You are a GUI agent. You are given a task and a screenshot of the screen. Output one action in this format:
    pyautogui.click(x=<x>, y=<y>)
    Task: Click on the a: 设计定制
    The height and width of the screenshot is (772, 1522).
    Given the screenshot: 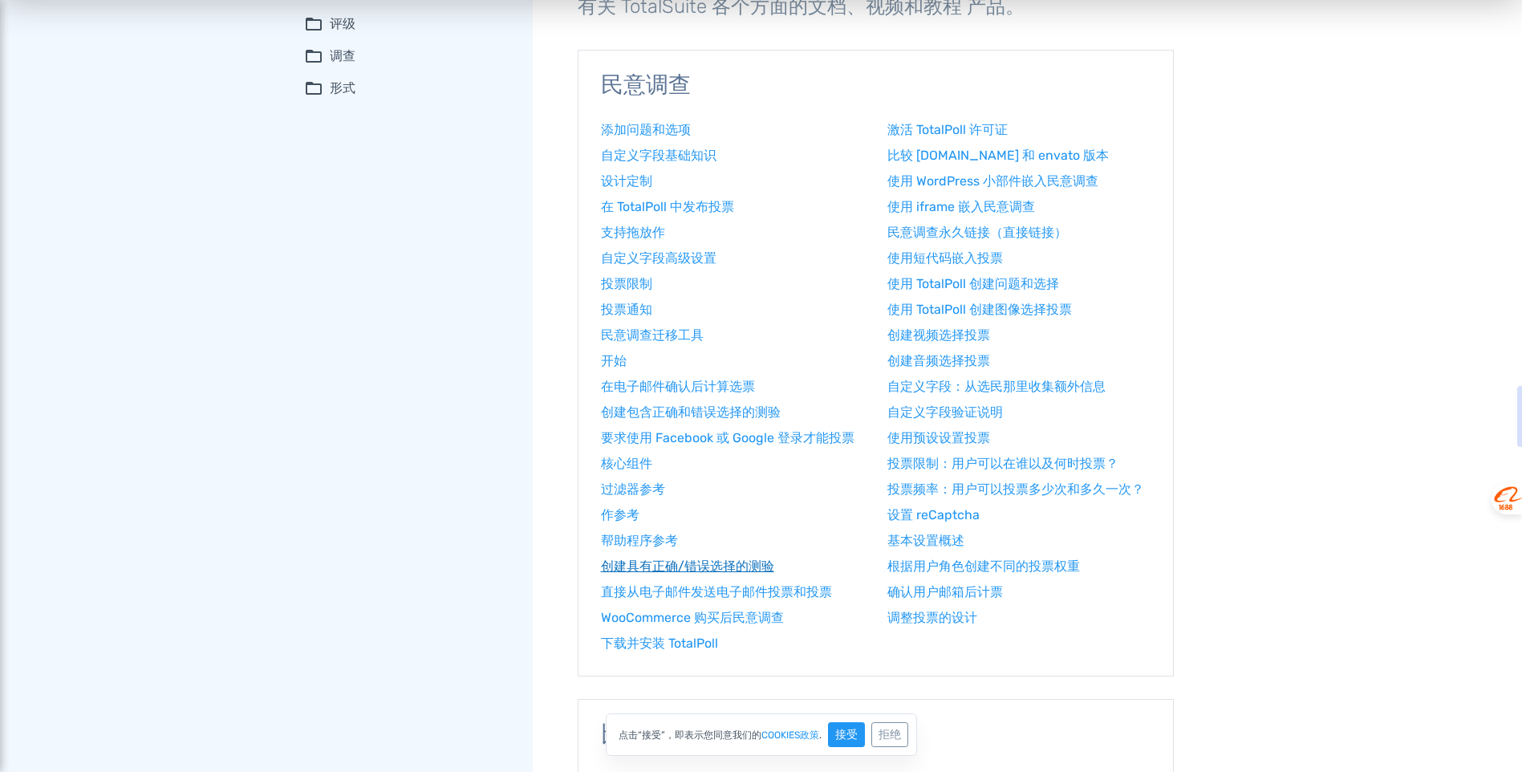 What is the action you would take?
    pyautogui.click(x=733, y=181)
    